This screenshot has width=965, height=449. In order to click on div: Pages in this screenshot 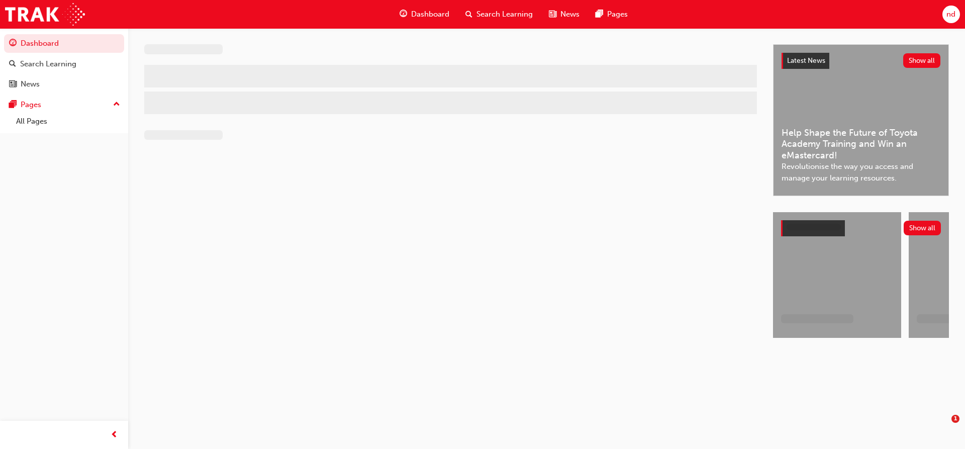, I will do `click(31, 105)`.